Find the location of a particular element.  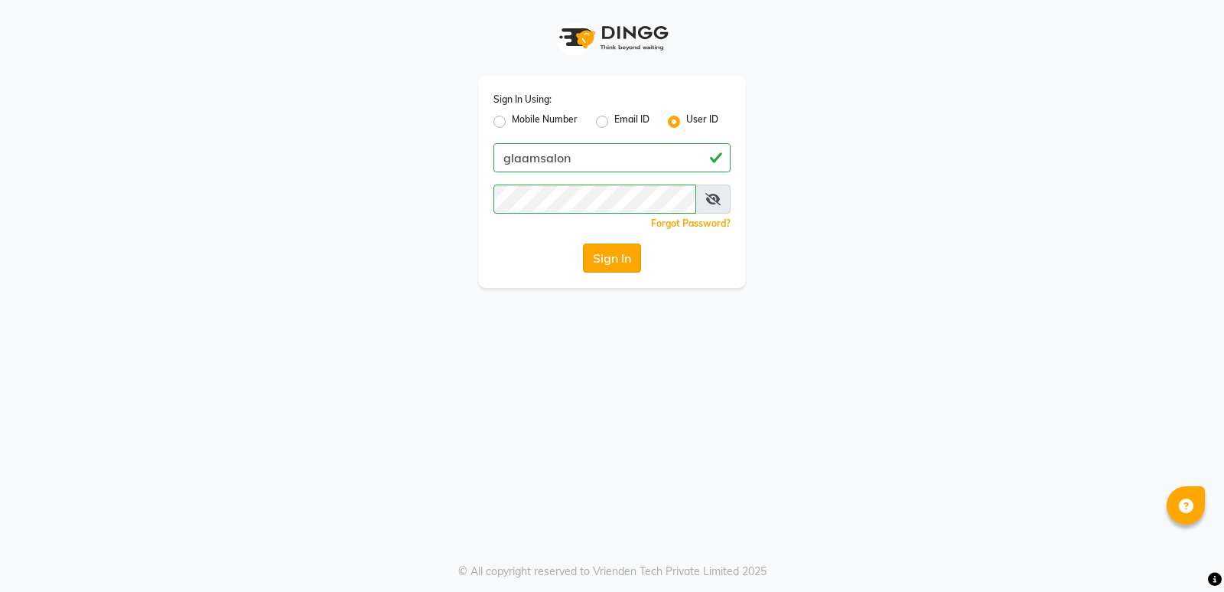

label: Email ID is located at coordinates (632, 122).